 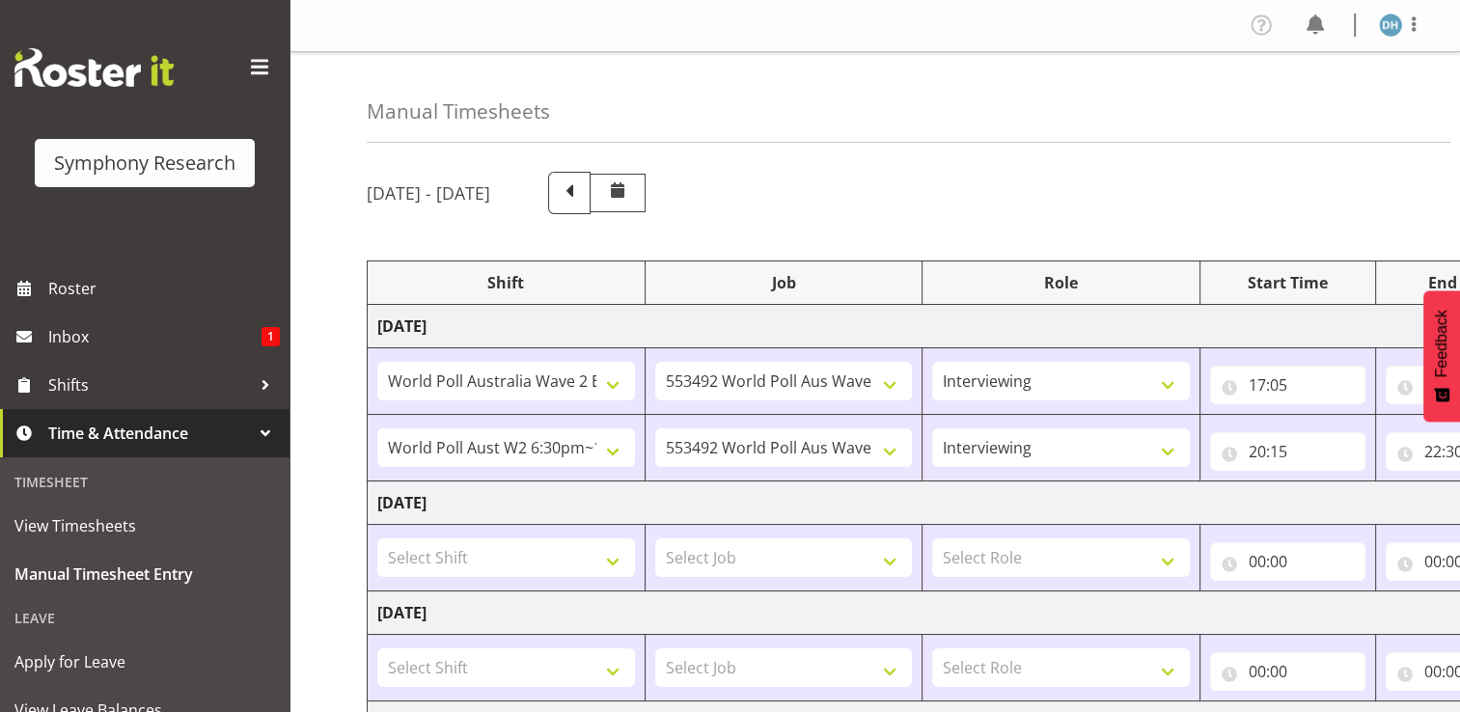 What do you see at coordinates (1391, 25) in the screenshot?
I see `img: deborah-hull-brown2052.jpg` at bounding box center [1391, 25].